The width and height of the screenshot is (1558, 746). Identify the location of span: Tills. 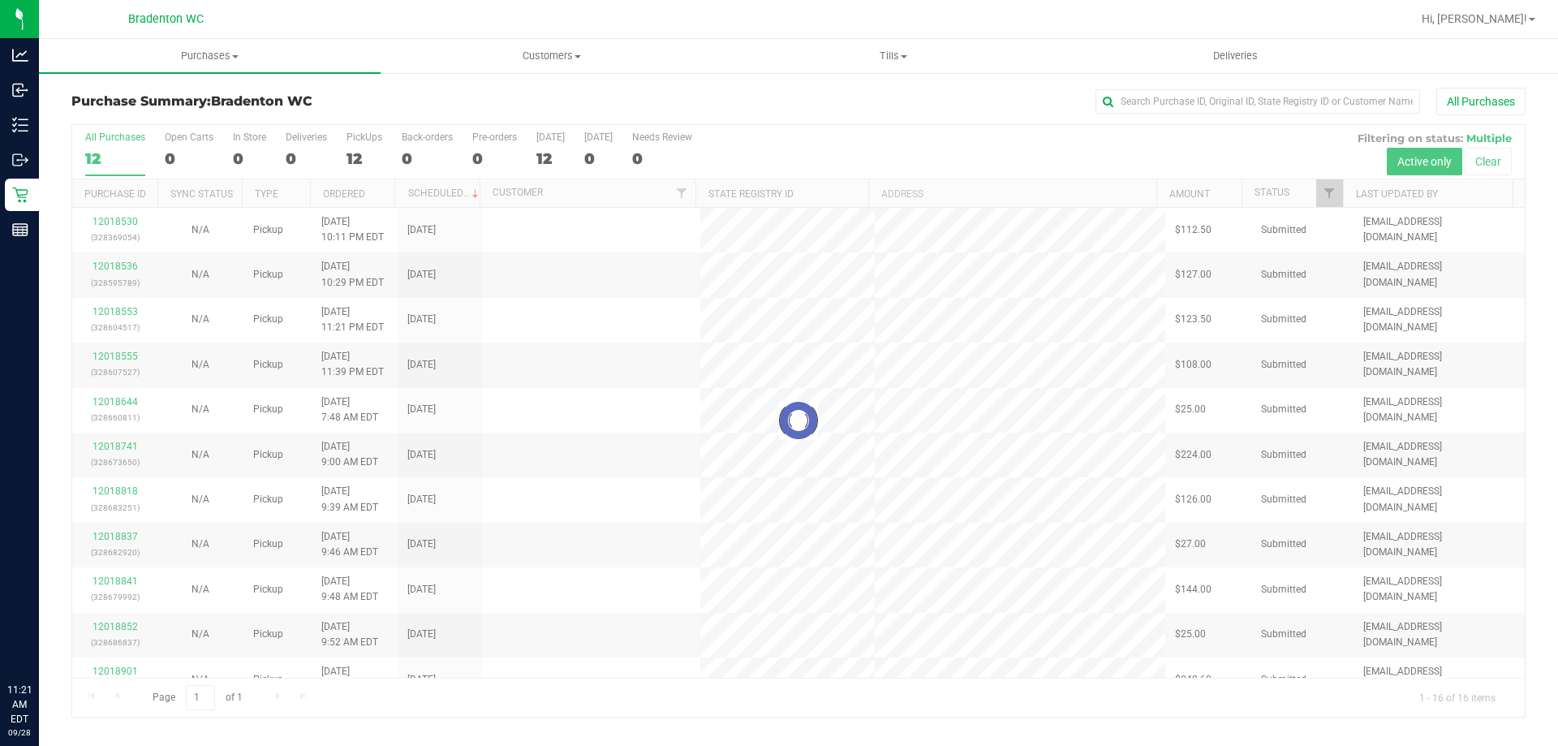
(892, 56).